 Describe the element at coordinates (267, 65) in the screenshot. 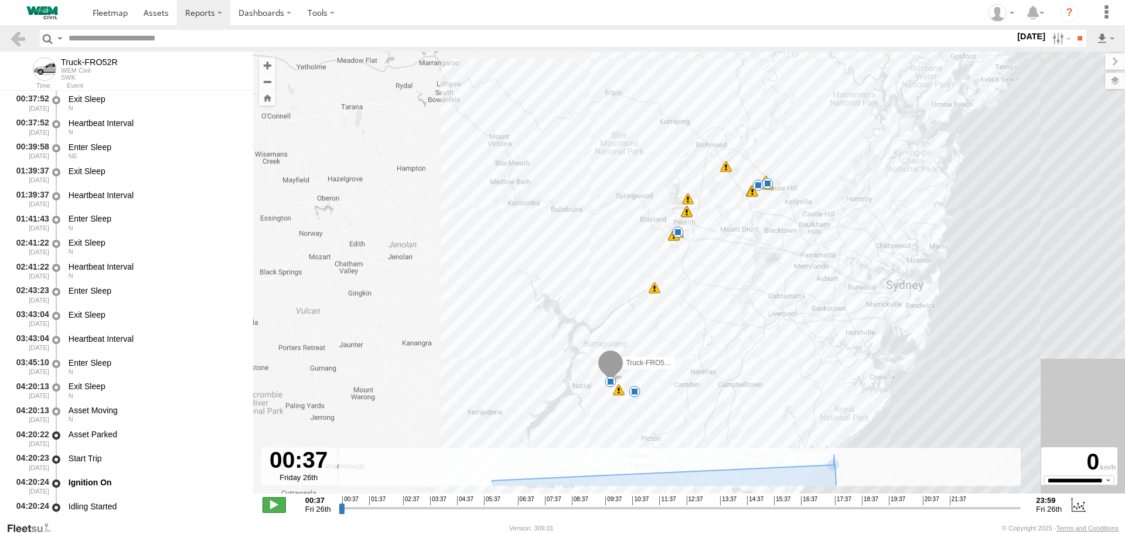

I see `button: Zoom in` at that location.